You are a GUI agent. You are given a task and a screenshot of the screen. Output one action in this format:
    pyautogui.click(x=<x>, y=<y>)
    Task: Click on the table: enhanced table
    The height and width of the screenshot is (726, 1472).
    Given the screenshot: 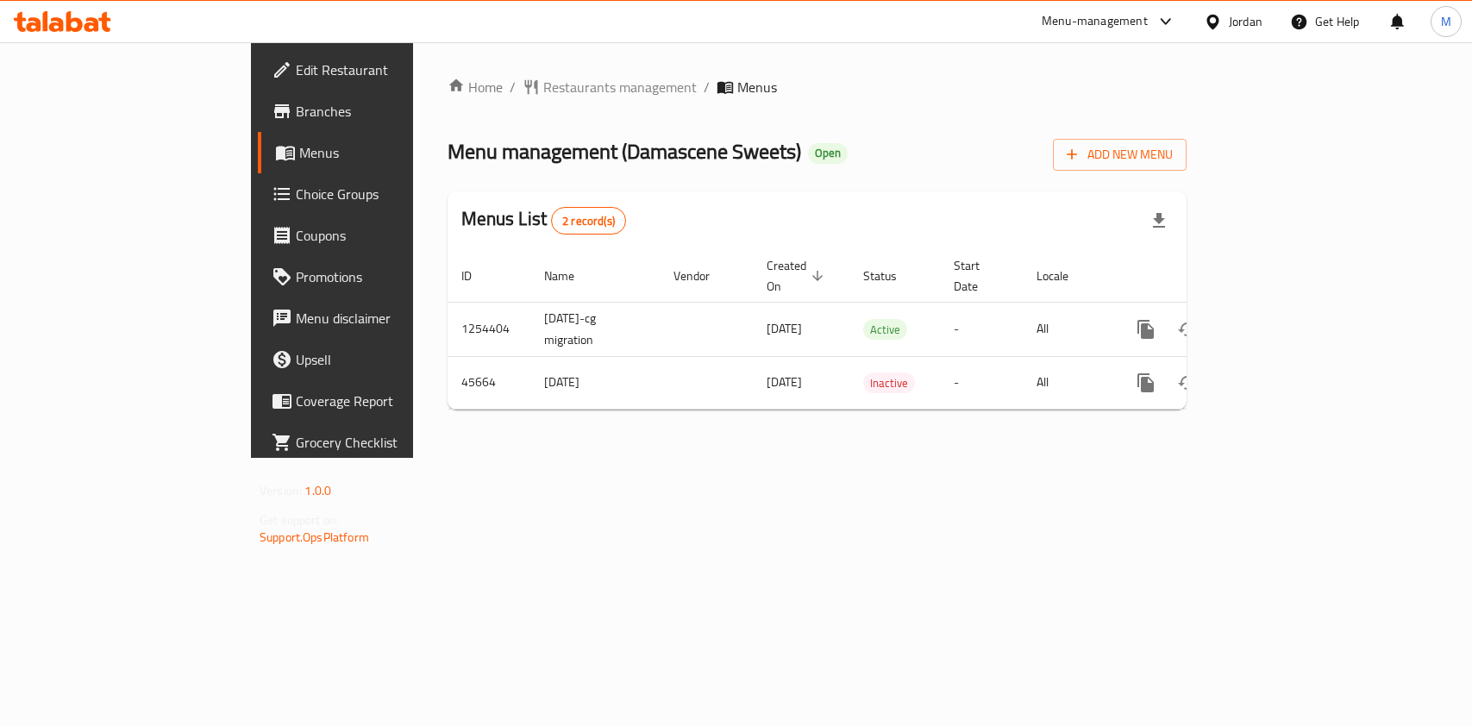 What is the action you would take?
    pyautogui.click(x=876, y=329)
    